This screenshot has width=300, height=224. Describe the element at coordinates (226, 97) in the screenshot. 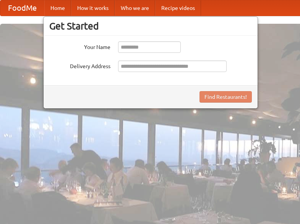

I see `button: Find Restaurants!` at that location.